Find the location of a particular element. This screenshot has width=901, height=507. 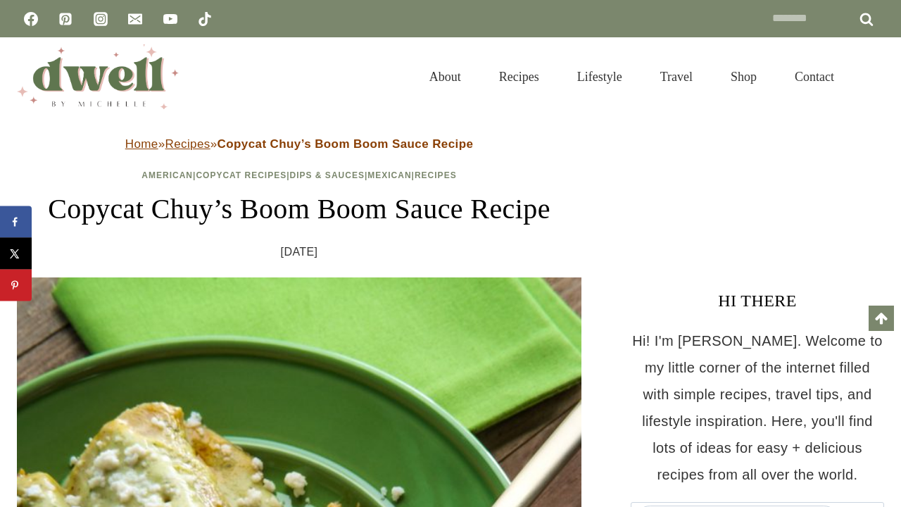

a: Dips & Sauces is located at coordinates (327, 175).